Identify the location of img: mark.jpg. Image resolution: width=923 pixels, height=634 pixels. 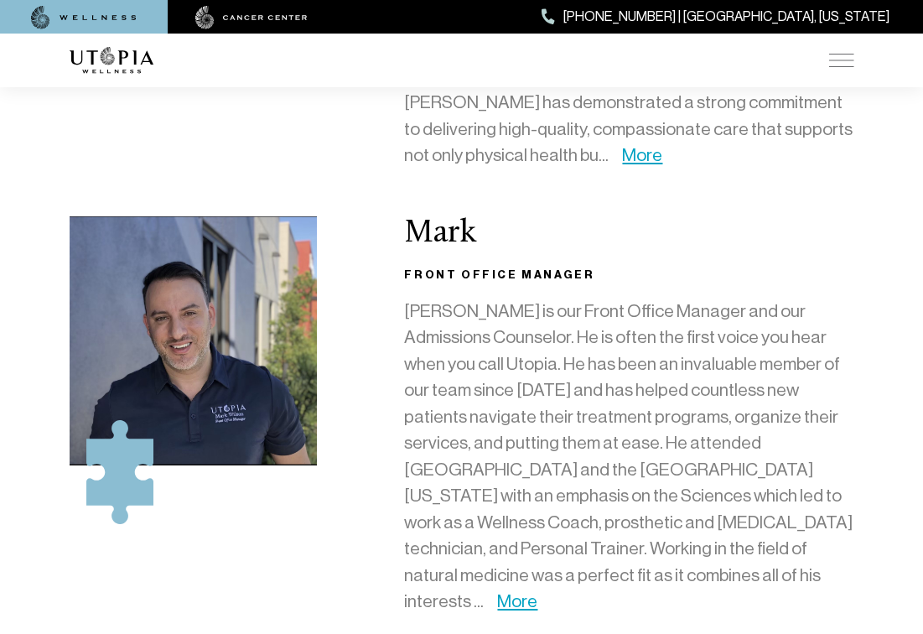
(194, 341).